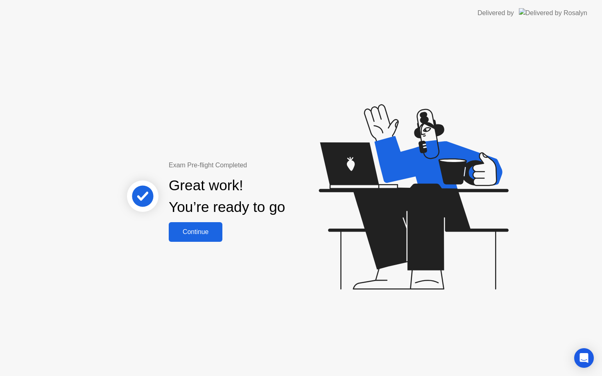 The image size is (602, 376). Describe the element at coordinates (195, 232) in the screenshot. I see `button: Continue` at that location.